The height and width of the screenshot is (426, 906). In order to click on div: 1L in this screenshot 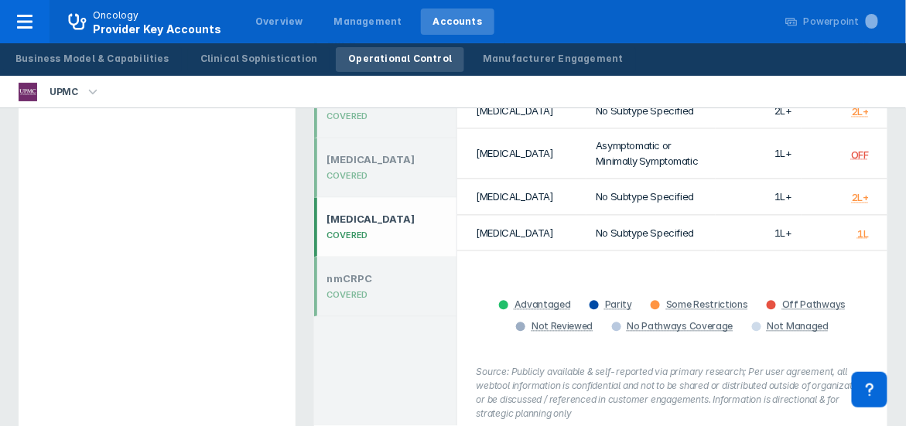, I will do `click(863, 234)`.